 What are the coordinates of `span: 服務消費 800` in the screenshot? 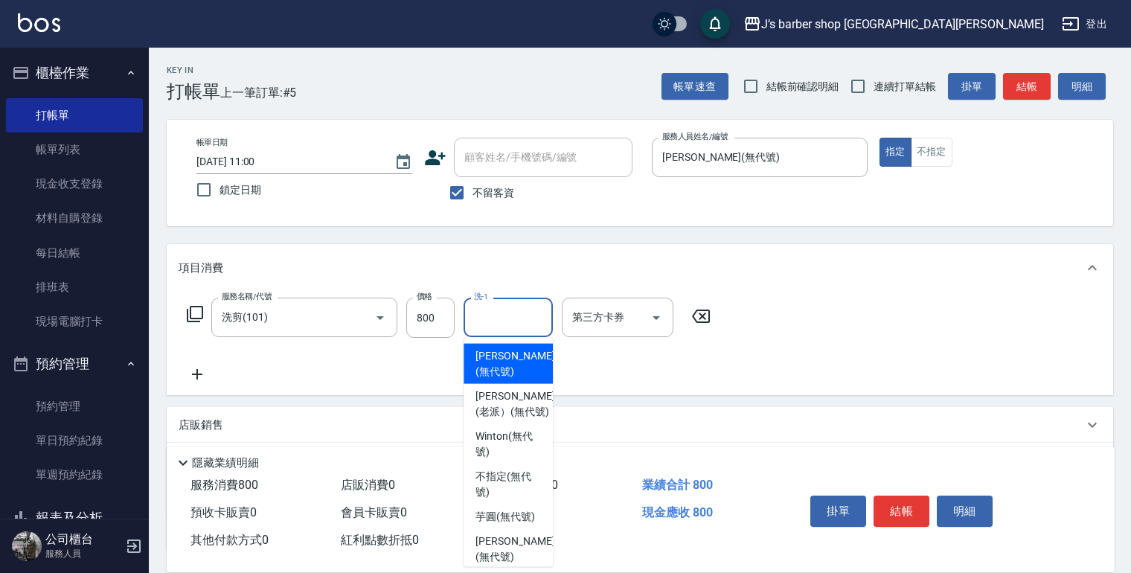 It's located at (224, 485).